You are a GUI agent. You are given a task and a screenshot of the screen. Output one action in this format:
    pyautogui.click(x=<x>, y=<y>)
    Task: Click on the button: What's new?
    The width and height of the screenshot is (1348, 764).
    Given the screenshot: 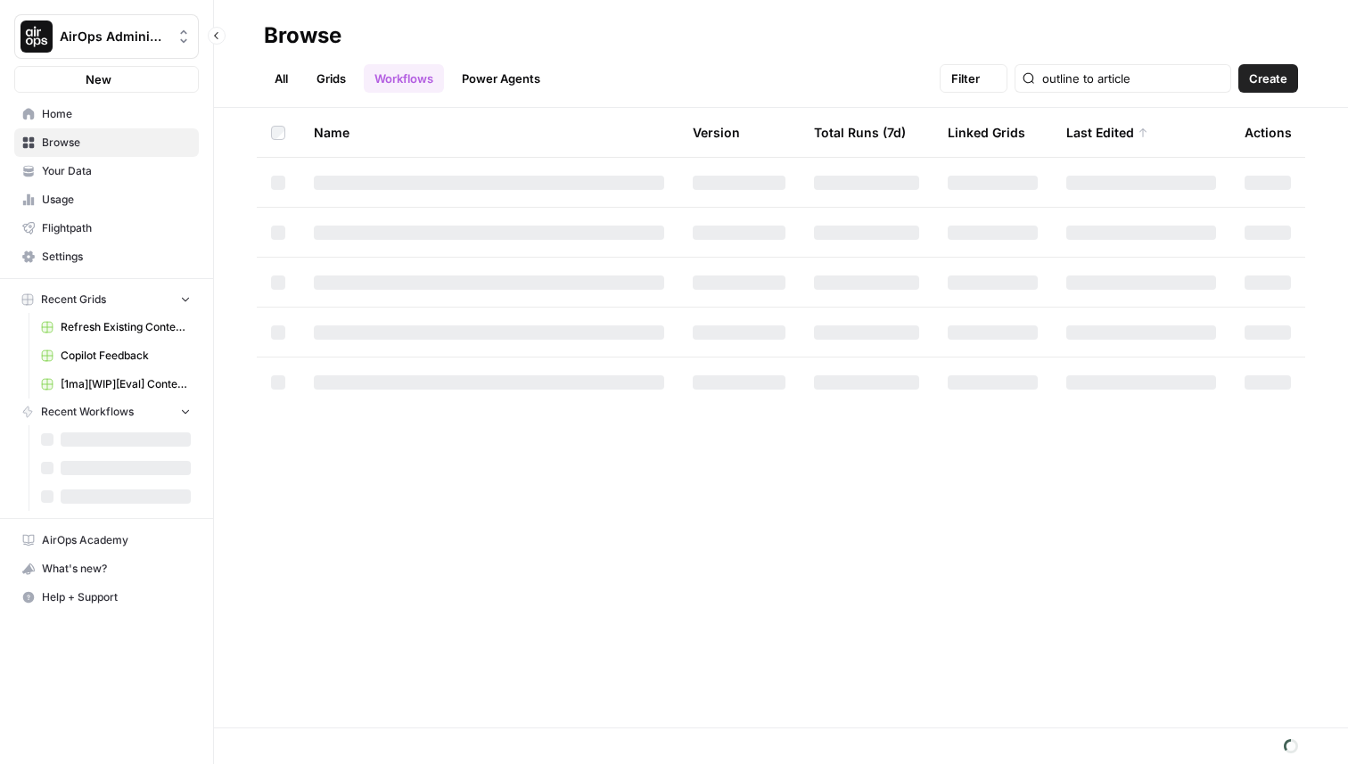 What is the action you would take?
    pyautogui.click(x=106, y=569)
    